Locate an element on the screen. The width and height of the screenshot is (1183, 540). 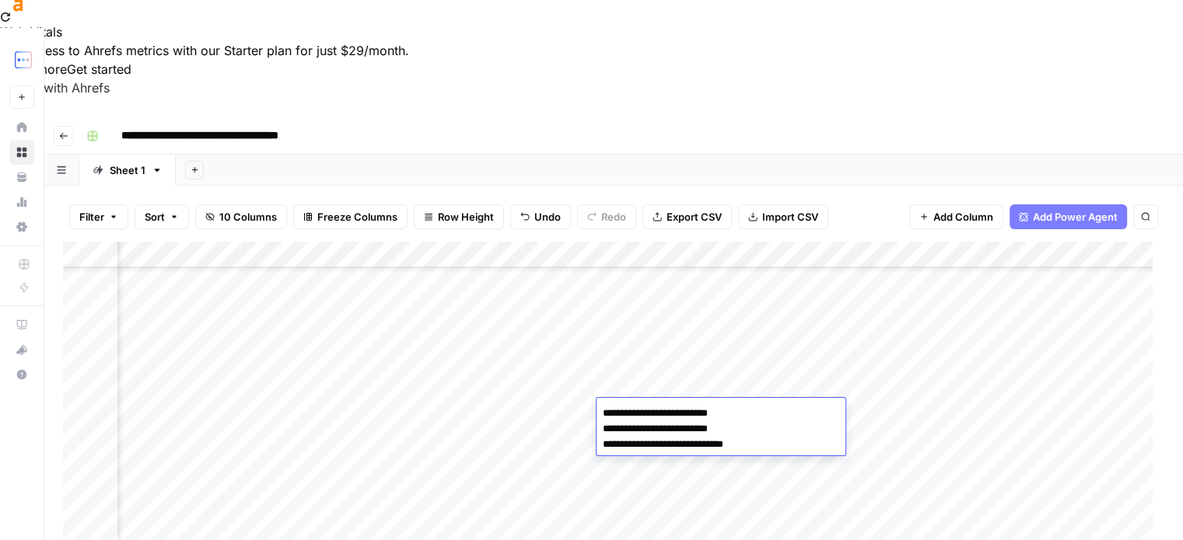
div: Sheet 1 is located at coordinates (128, 170).